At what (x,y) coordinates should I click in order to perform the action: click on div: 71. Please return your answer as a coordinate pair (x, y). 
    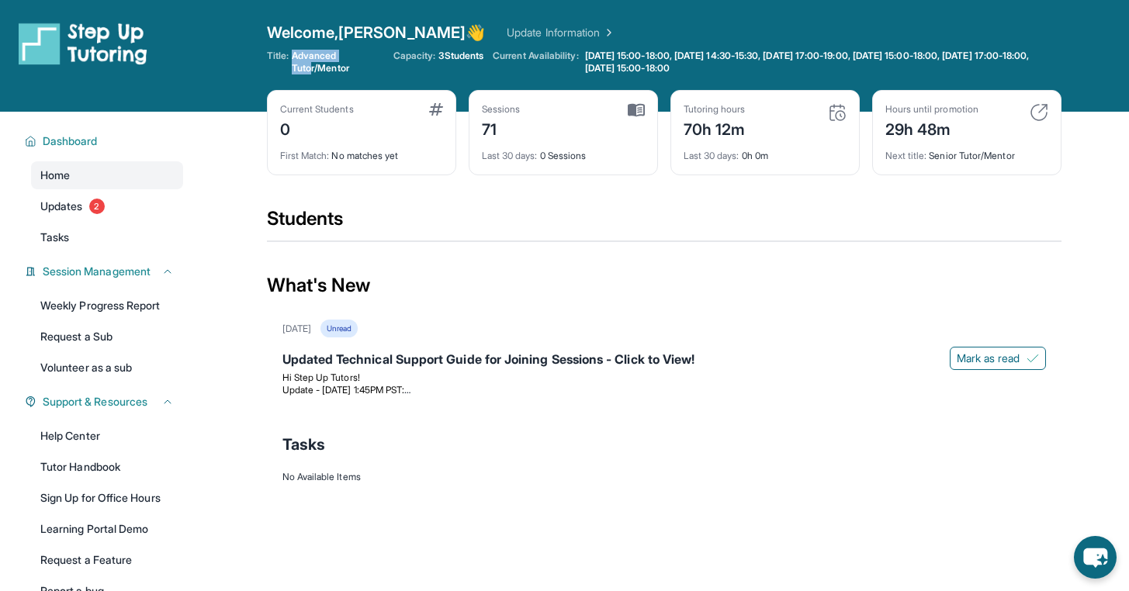
    Looking at the image, I should click on (501, 128).